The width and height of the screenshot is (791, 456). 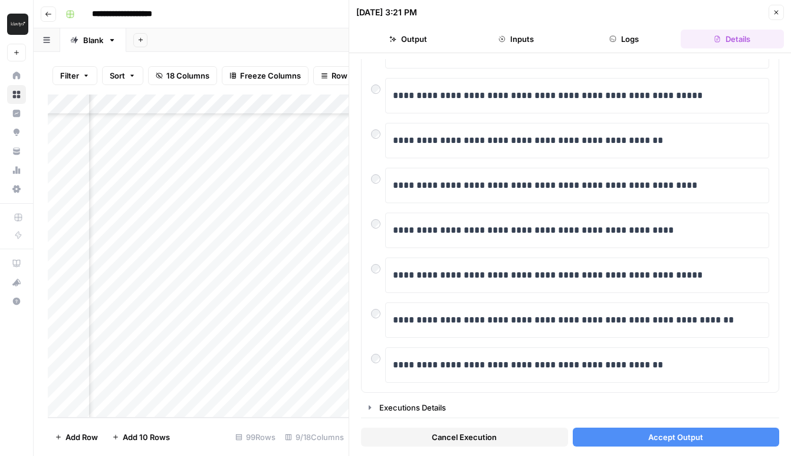 What do you see at coordinates (270, 76) in the screenshot?
I see `span: Freeze Columns` at bounding box center [270, 76].